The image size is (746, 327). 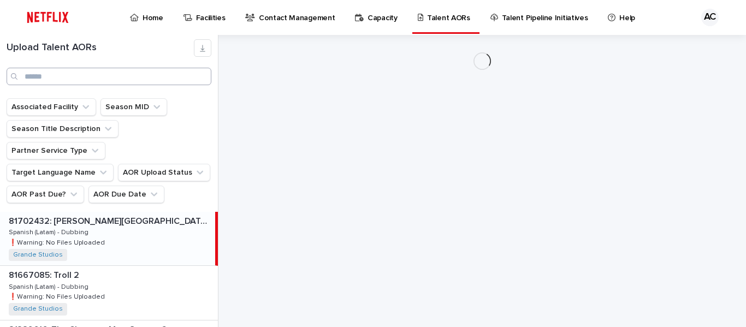 I want to click on button: Associated Facility, so click(x=51, y=107).